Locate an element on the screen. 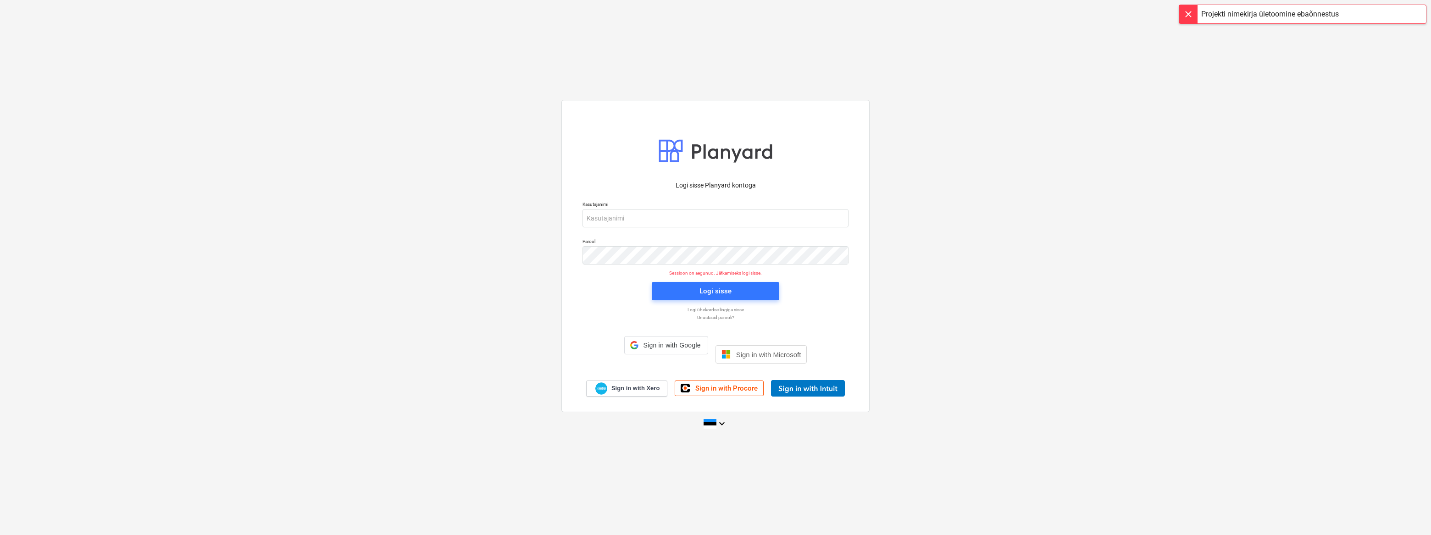 This screenshot has height=535, width=1431. div: Projekti nimekirja ületoomine ebaõnnestus is located at coordinates (1270, 14).